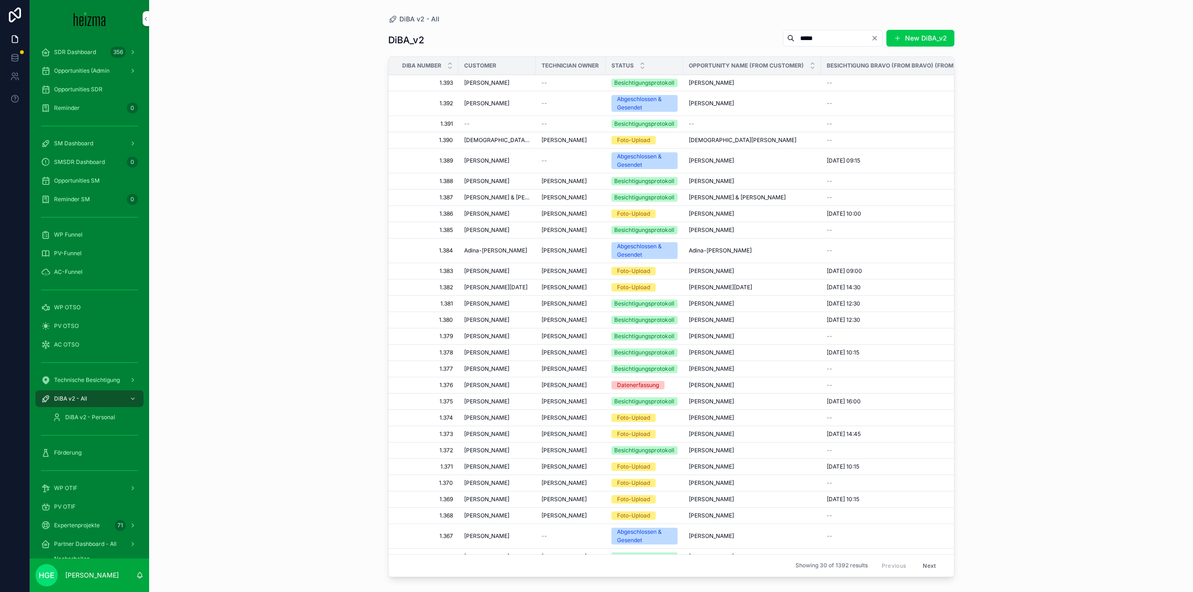  What do you see at coordinates (426, 320) in the screenshot?
I see `span: 1.380` at bounding box center [426, 320].